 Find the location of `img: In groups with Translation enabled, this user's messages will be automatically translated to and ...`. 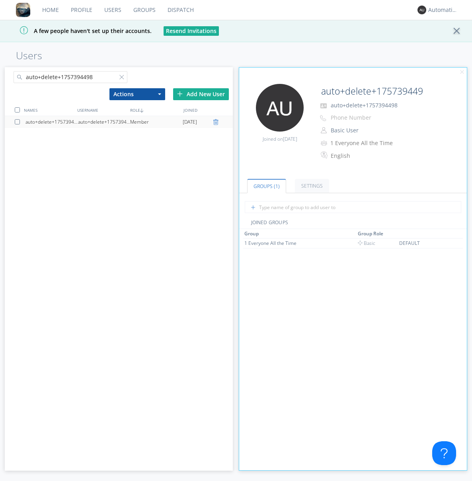

img: In groups with Translation enabled, this user's messages will be automatically translated to and ... is located at coordinates (325, 155).